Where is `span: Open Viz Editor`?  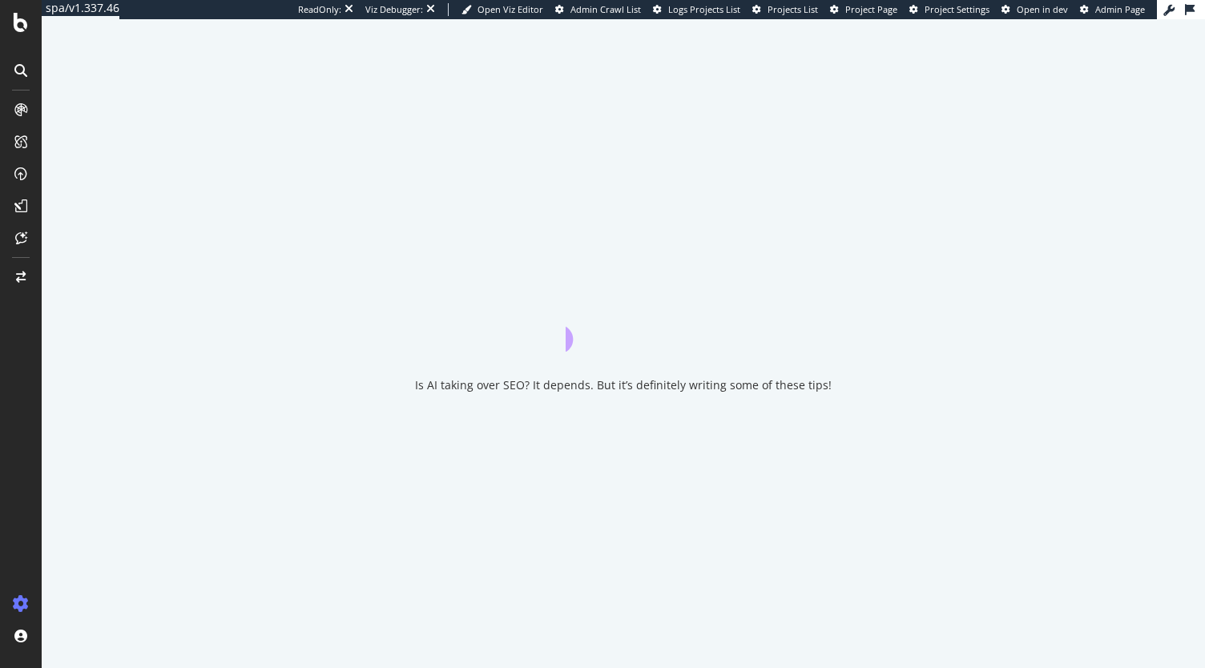 span: Open Viz Editor is located at coordinates (510, 9).